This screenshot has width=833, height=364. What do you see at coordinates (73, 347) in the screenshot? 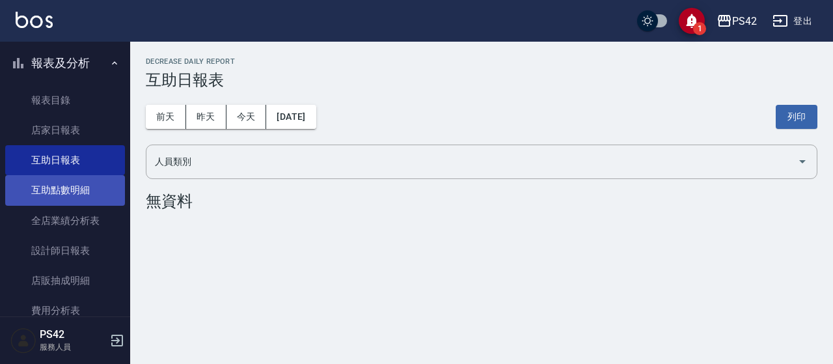
I see `p: 服務人員` at bounding box center [73, 347].